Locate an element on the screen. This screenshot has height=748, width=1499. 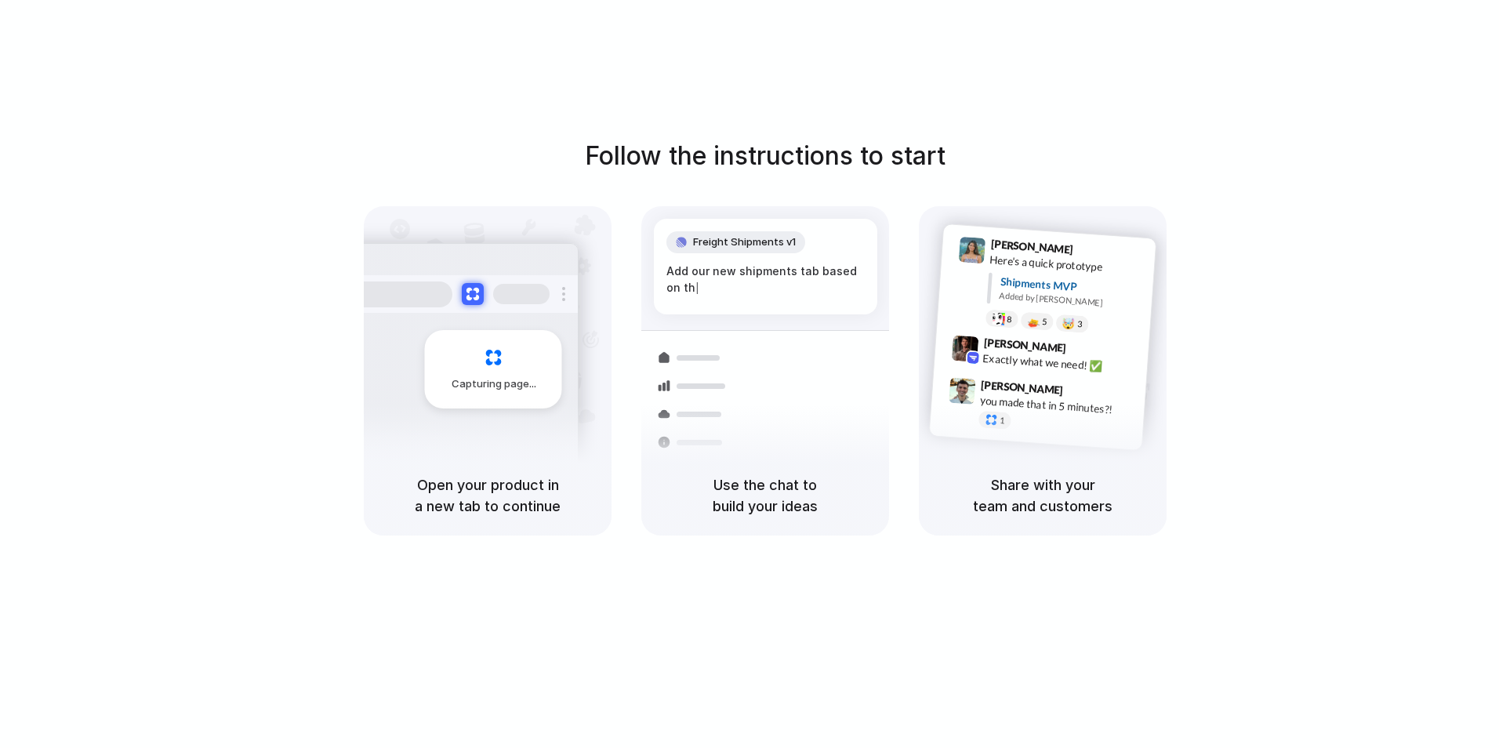
h5: Share with your team and customers is located at coordinates (1043, 495).